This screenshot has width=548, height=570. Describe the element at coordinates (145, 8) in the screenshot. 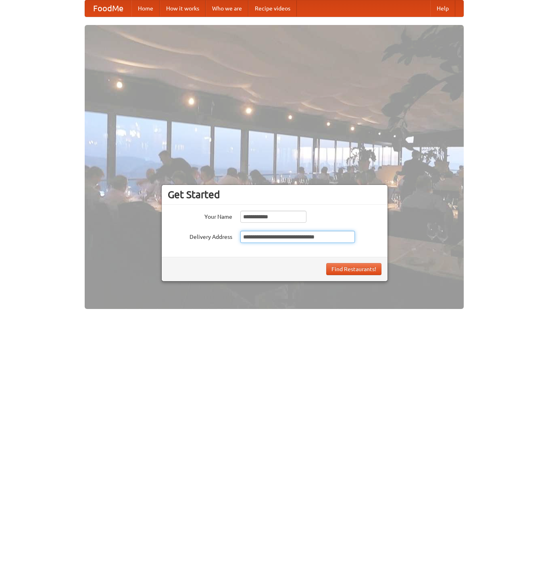

I see `a: Home` at that location.